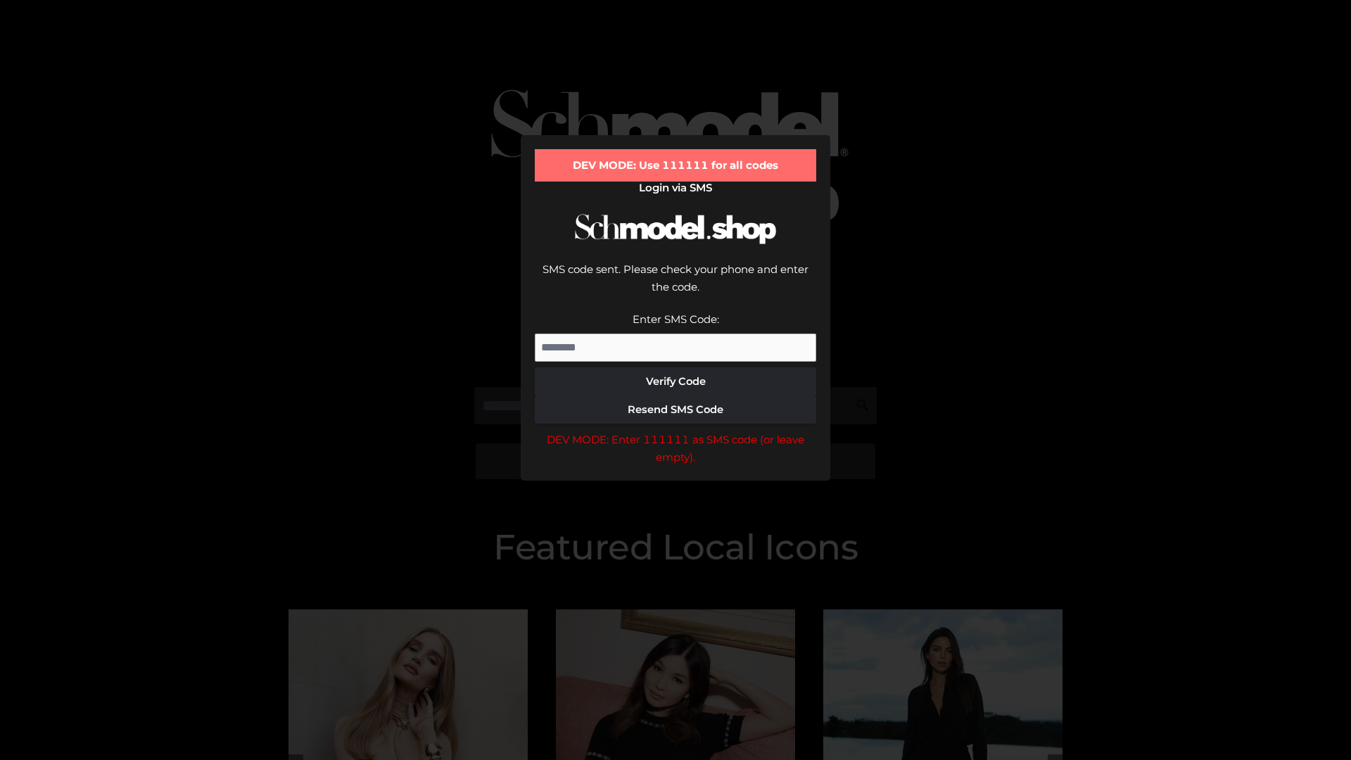  What do you see at coordinates (675, 285) in the screenshot?
I see `div: SMS code sent. Please check your phone and enter the code.` at bounding box center [675, 285].